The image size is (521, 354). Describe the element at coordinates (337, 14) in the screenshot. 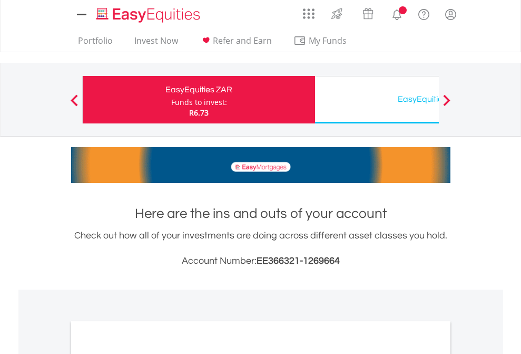

I see `img: thrive-v2.svg` at that location.